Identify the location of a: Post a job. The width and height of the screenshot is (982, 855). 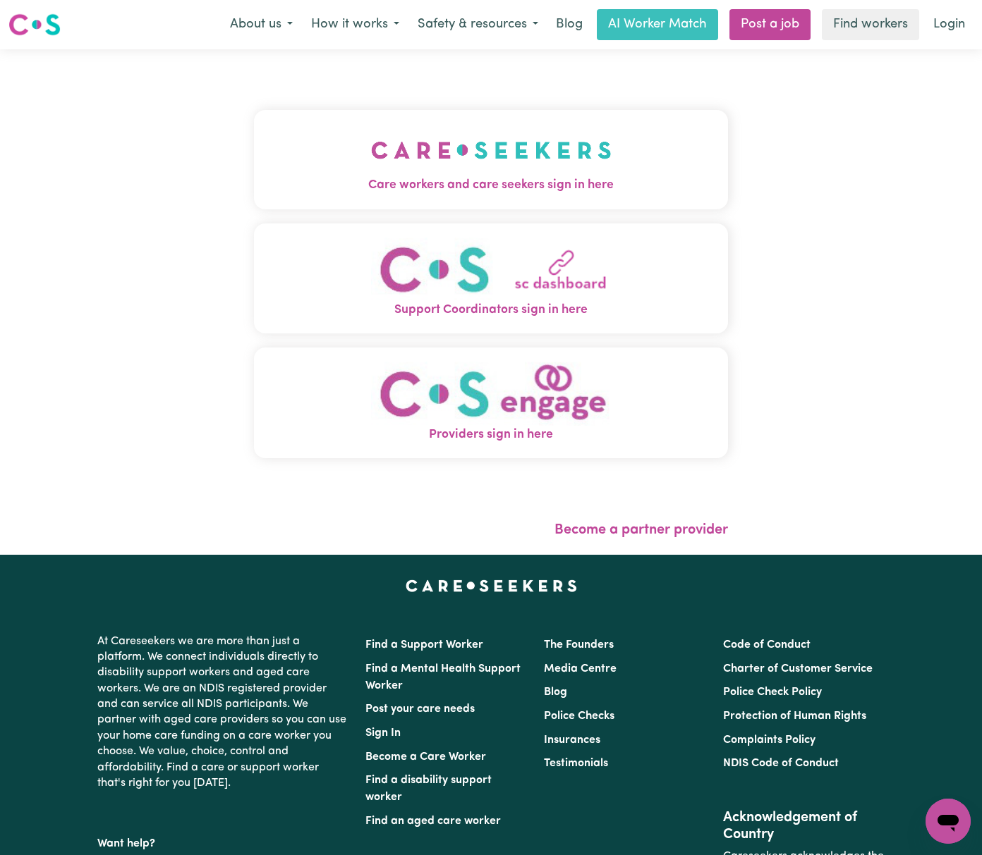
(769, 25).